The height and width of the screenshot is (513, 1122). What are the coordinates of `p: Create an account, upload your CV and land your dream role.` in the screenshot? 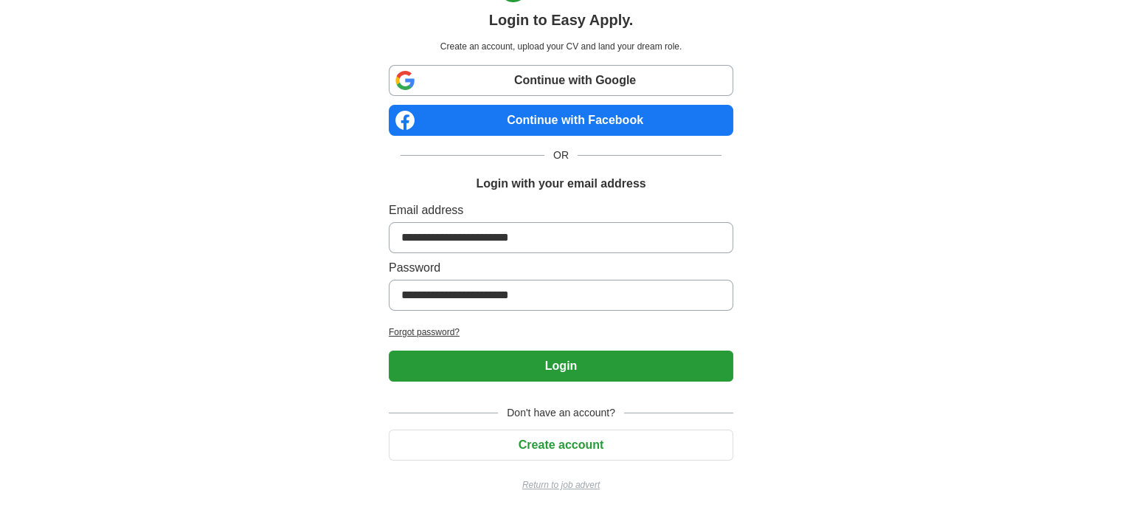 It's located at (561, 46).